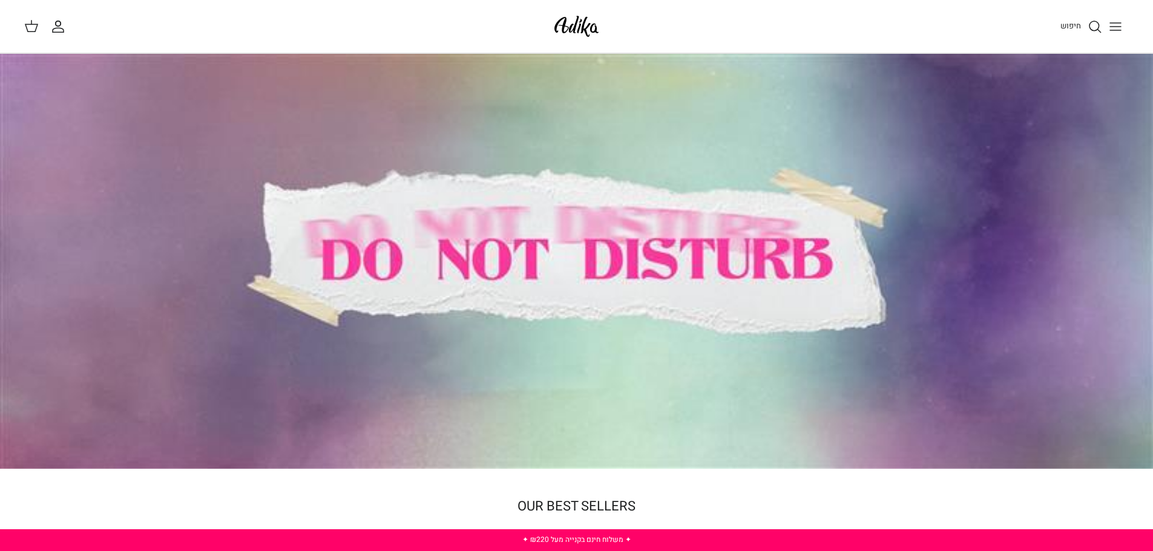 Image resolution: width=1153 pixels, height=551 pixels. Describe the element at coordinates (61, 27) in the screenshot. I see `a: החשבון שלי` at that location.